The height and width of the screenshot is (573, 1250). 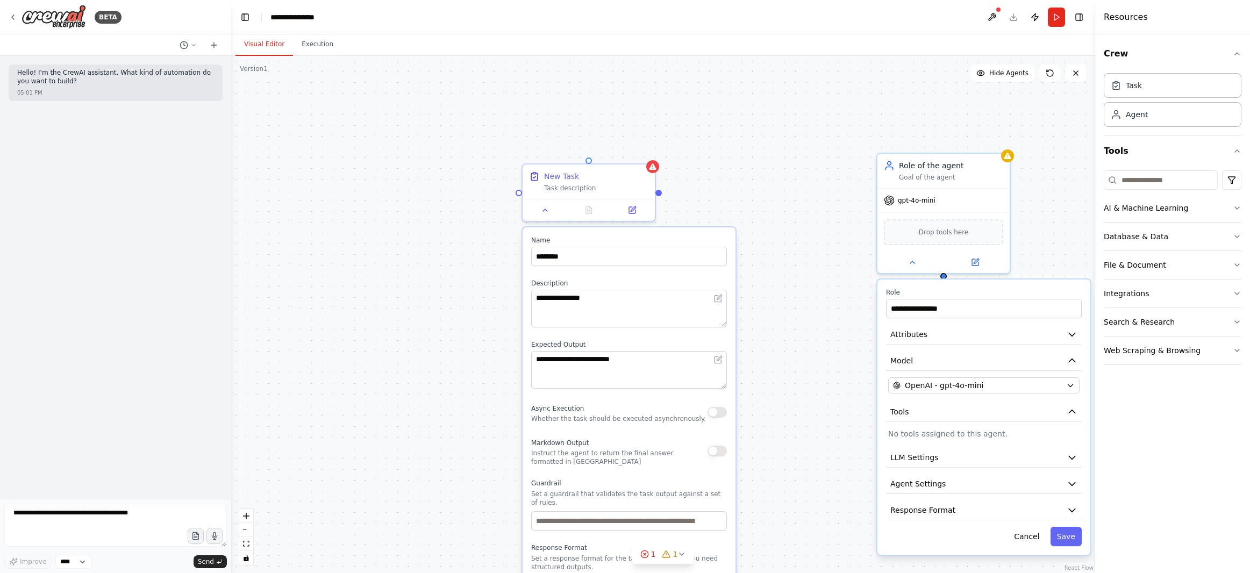 What do you see at coordinates (944, 386) in the screenshot?
I see `span: OpenAI - gpt-4o-mini` at bounding box center [944, 386].